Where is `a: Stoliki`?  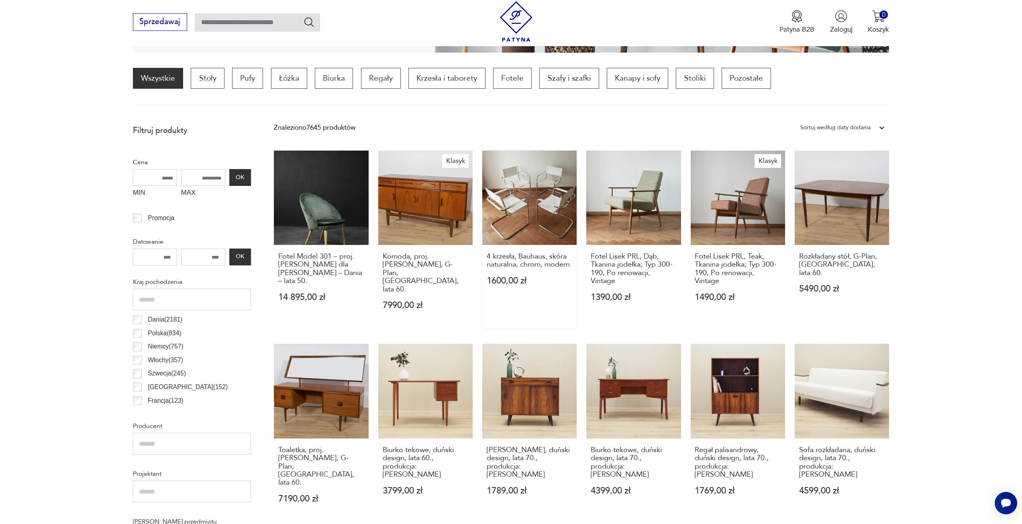 a: Stoliki is located at coordinates (695, 78).